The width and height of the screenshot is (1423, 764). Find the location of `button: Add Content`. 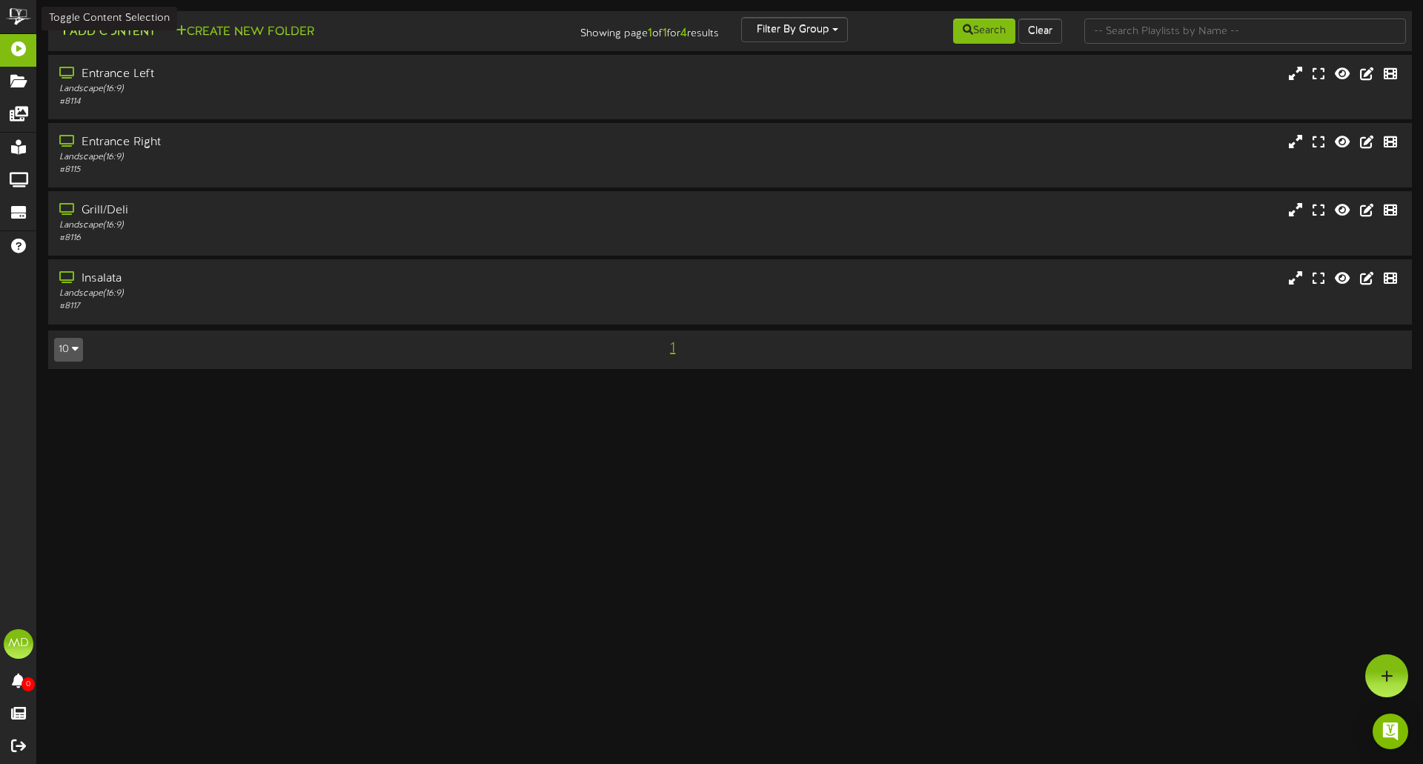

button: Add Content is located at coordinates (107, 32).